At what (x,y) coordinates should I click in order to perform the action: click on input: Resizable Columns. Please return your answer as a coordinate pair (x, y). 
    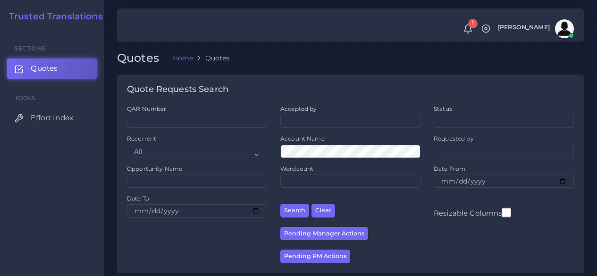
    Looking at the image, I should click on (506, 212).